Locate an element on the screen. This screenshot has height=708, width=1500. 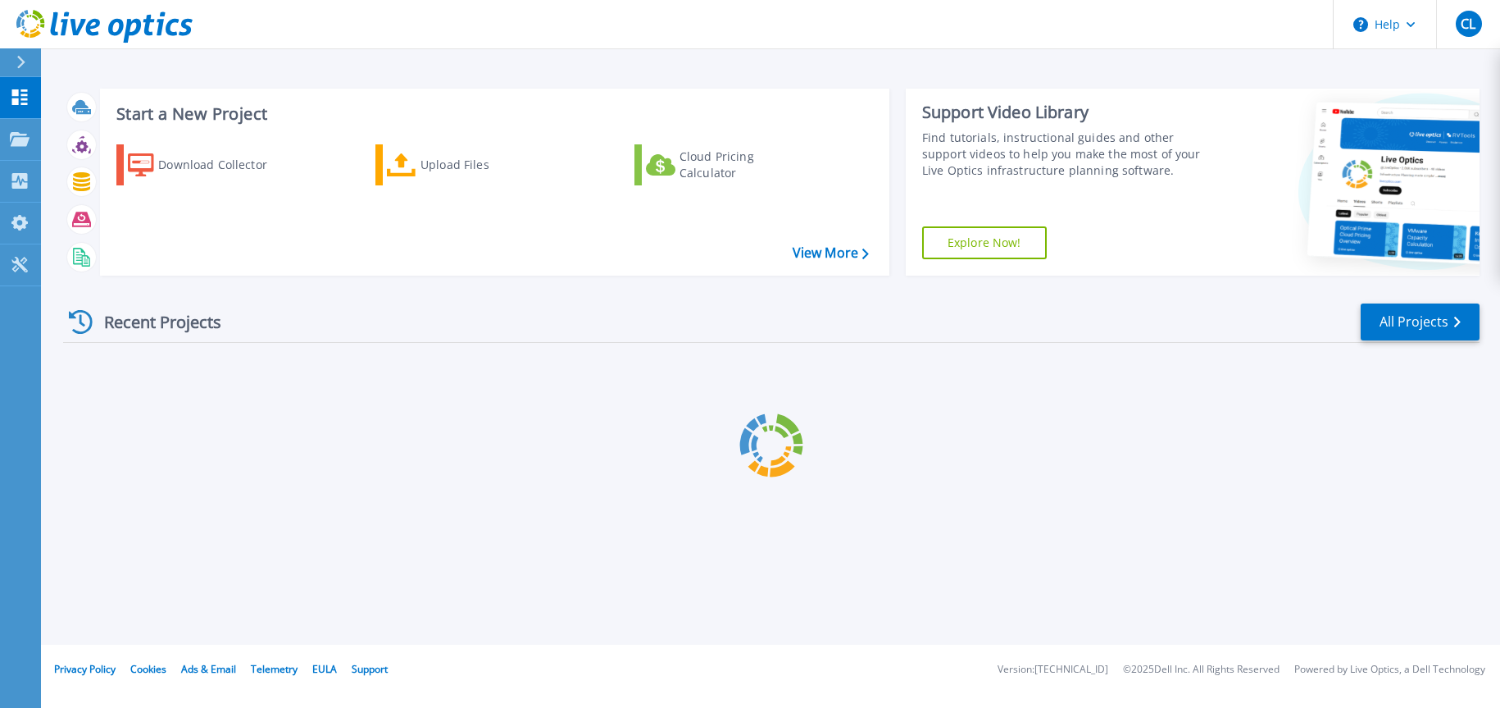
a: EULA is located at coordinates (325, 668).